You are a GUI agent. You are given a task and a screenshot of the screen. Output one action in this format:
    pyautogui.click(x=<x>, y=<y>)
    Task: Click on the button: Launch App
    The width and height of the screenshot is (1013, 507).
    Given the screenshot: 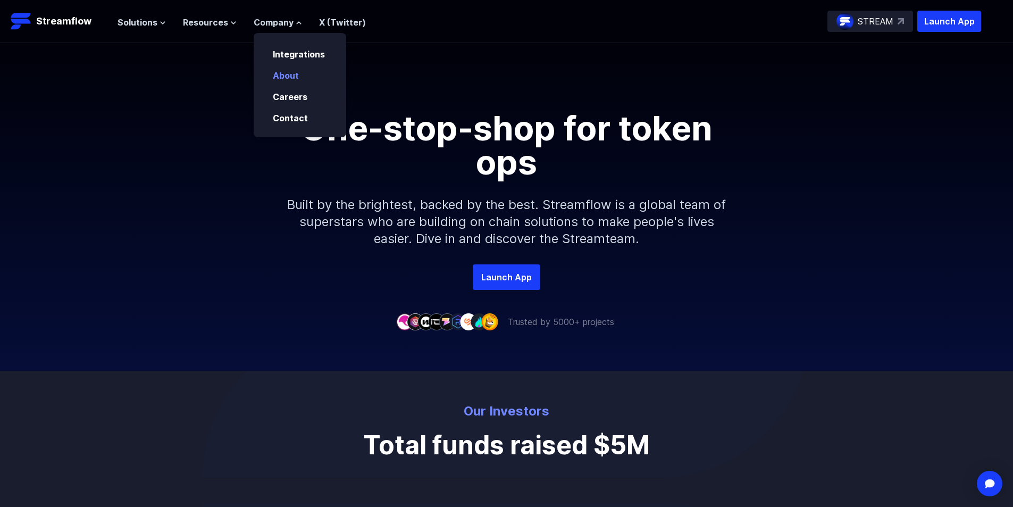 What is the action you would take?
    pyautogui.click(x=949, y=21)
    